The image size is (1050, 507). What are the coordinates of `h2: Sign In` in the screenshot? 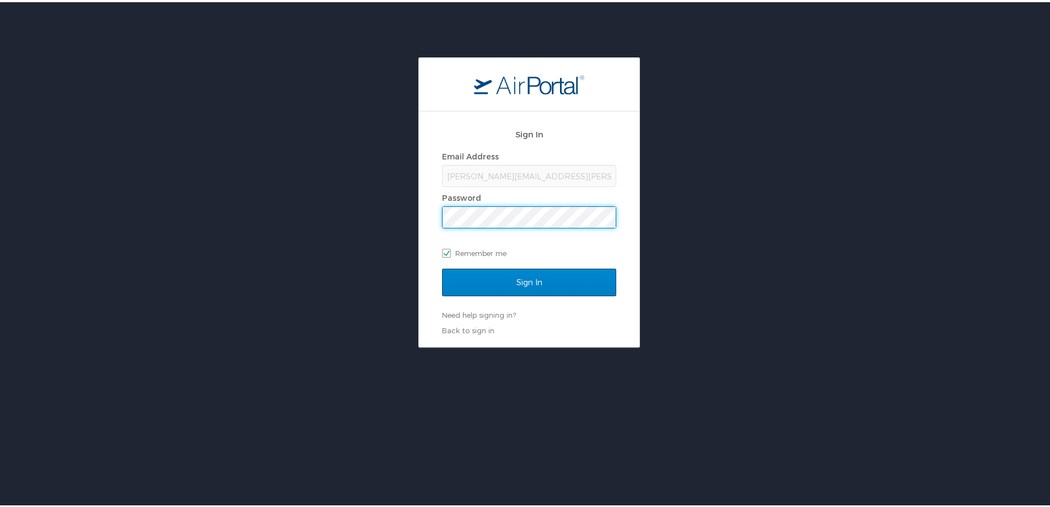 It's located at (529, 132).